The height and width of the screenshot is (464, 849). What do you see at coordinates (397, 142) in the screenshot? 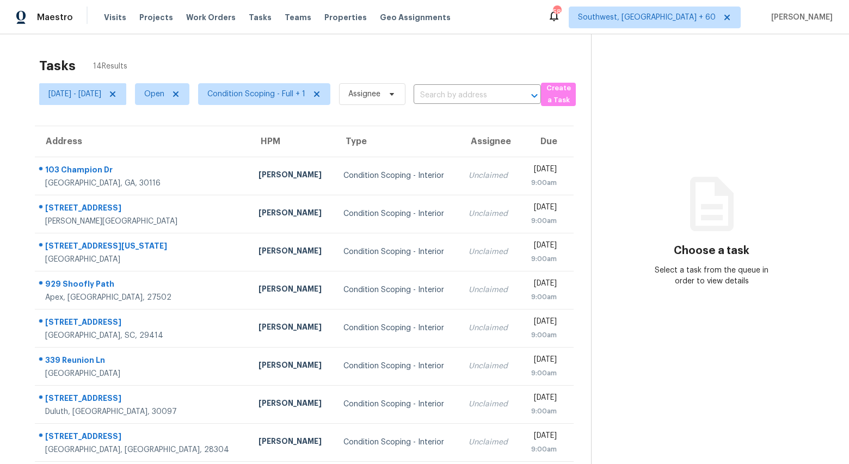
I see `th: Type` at bounding box center [397, 142].